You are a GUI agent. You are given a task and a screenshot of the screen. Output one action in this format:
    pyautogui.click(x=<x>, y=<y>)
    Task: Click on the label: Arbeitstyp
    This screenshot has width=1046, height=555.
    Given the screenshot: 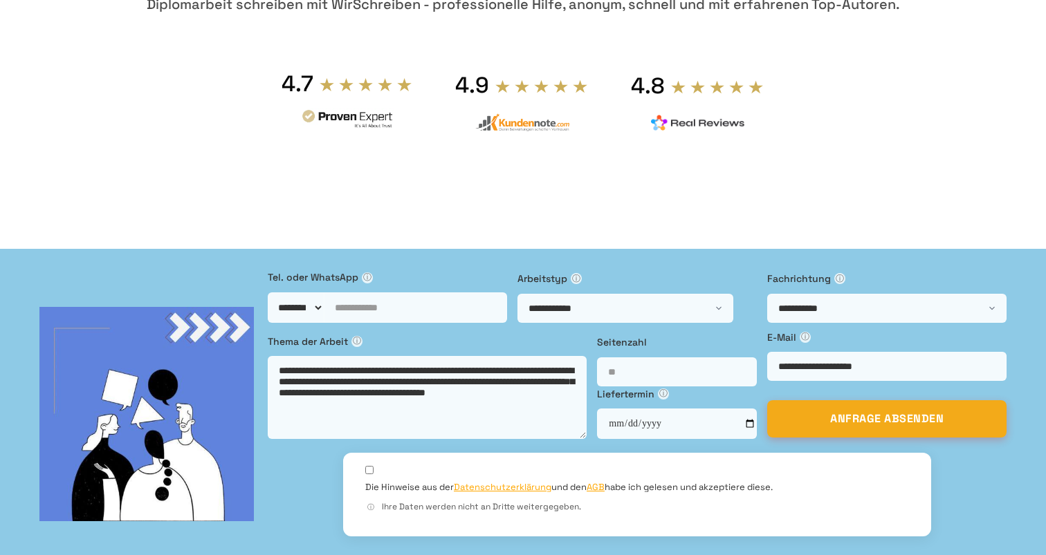 What is the action you would take?
    pyautogui.click(x=637, y=279)
    